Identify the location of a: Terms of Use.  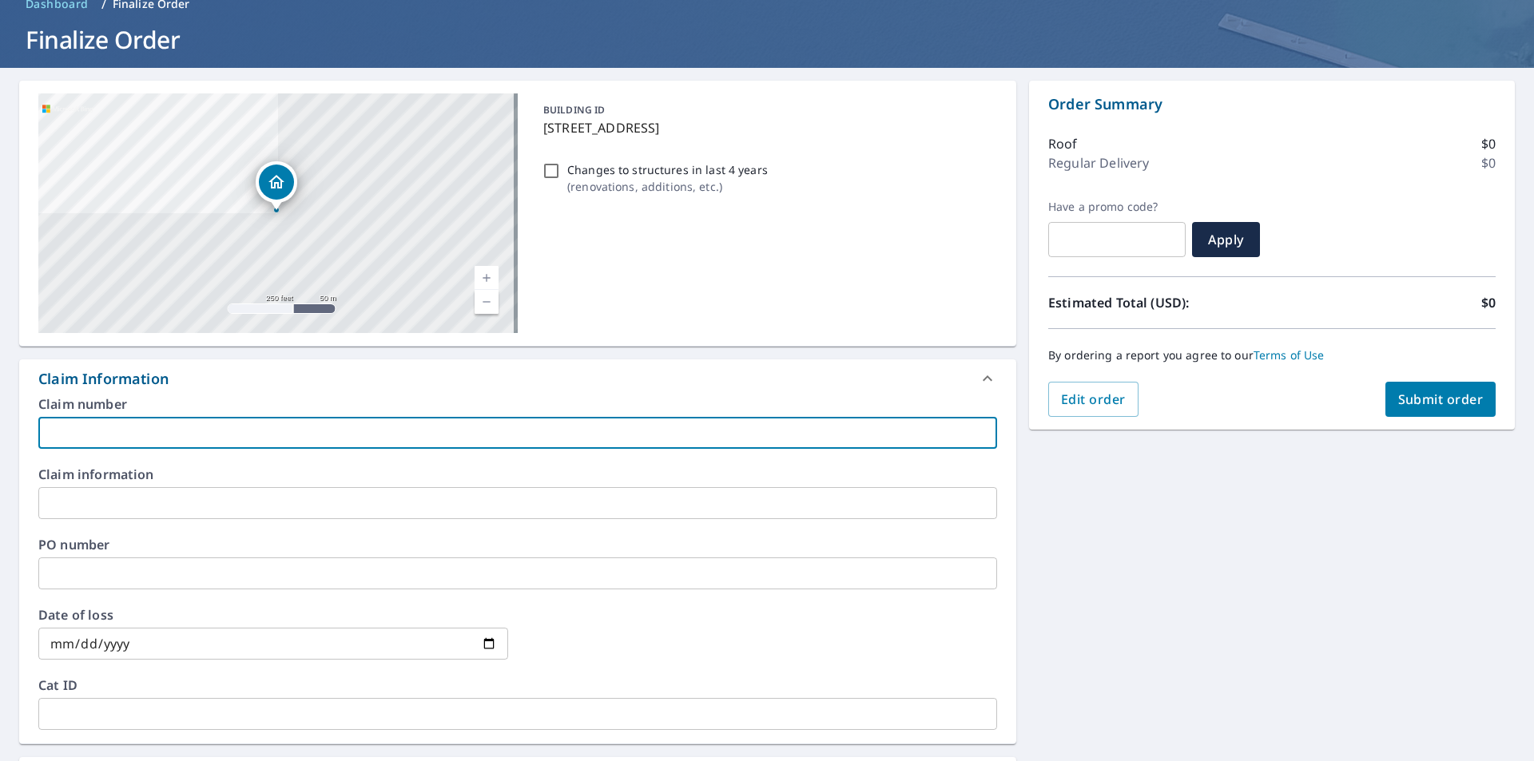
(1289, 355).